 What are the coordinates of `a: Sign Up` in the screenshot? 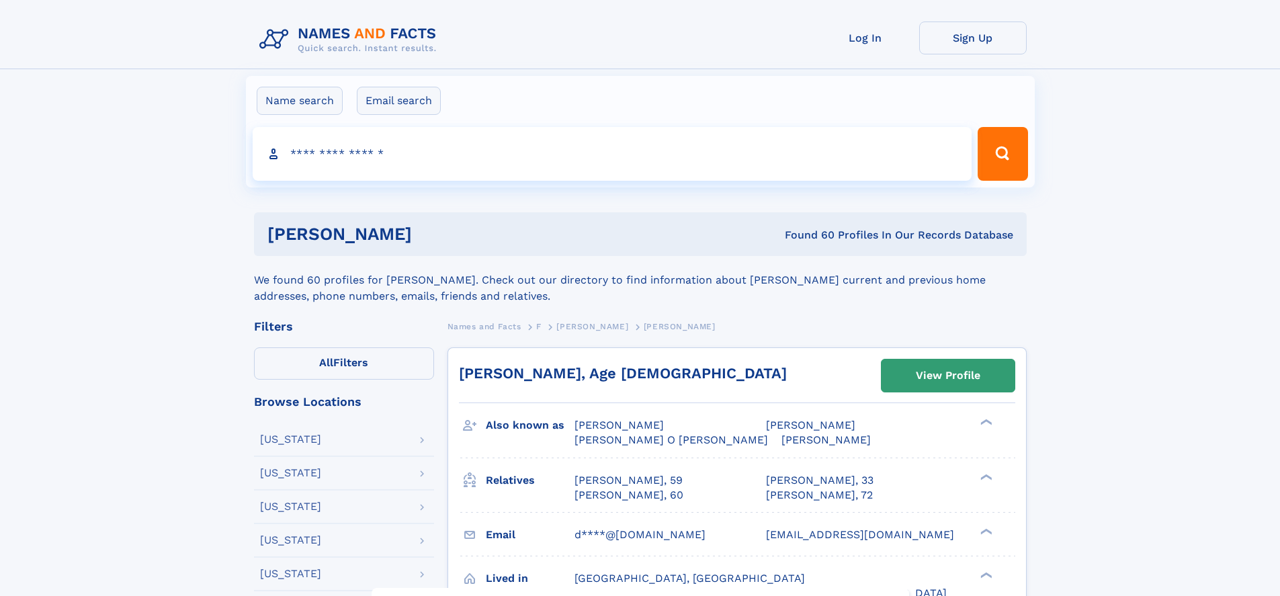 It's located at (973, 38).